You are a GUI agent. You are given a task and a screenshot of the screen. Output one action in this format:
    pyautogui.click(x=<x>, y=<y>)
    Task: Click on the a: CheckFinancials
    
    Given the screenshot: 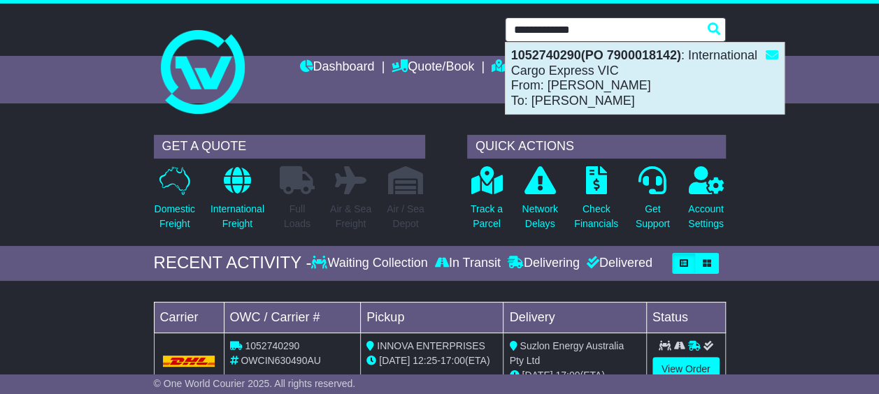 What is the action you would take?
    pyautogui.click(x=596, y=202)
    